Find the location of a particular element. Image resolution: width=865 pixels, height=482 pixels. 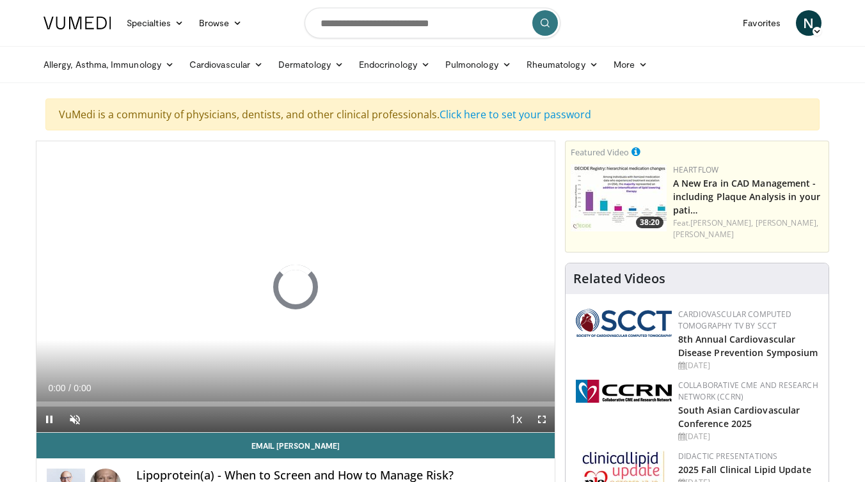

a: South Asian Cardiovascular Conference 2025 is located at coordinates (739, 417).